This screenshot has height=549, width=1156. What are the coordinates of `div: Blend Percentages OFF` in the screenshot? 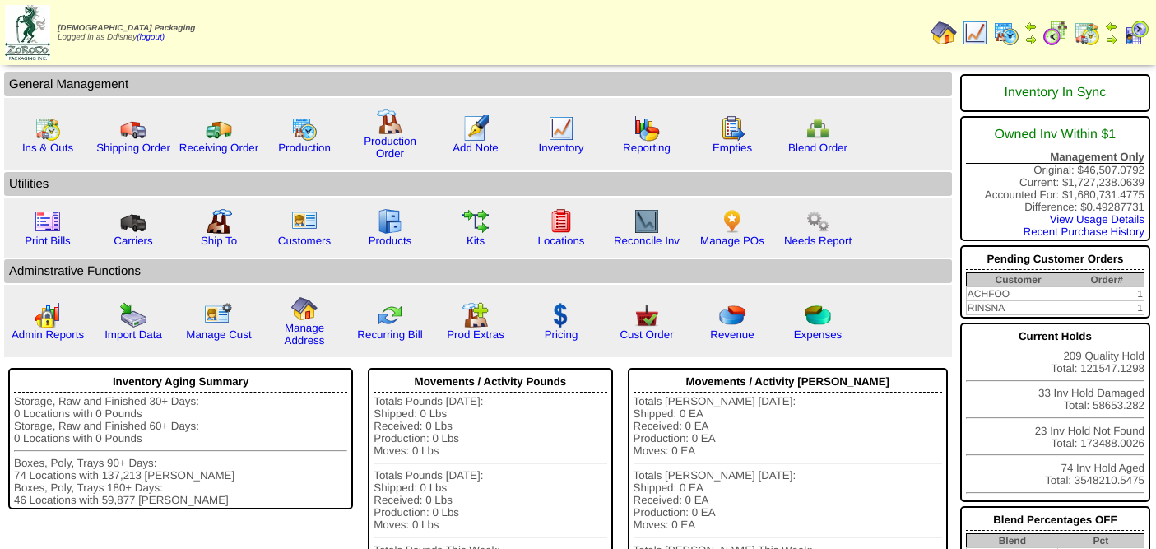 It's located at (1055, 520).